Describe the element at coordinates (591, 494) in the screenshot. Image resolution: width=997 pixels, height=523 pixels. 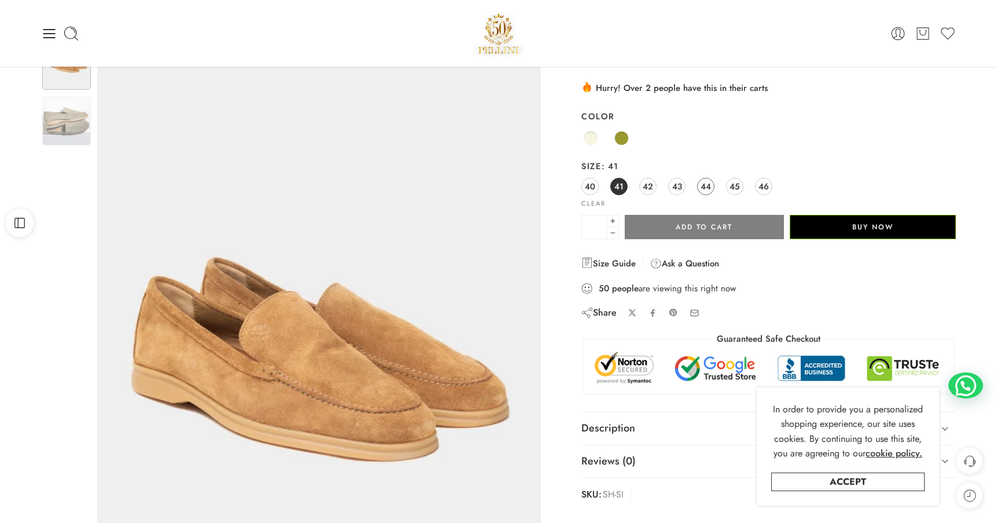
I see `strong: SKU:` at that location.